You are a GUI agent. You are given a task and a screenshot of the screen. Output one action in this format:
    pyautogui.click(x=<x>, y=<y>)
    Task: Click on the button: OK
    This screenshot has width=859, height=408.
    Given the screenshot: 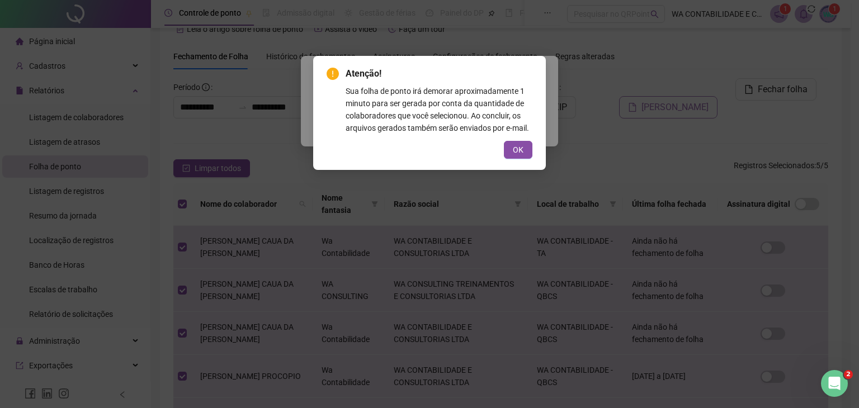 What is the action you would take?
    pyautogui.click(x=518, y=150)
    